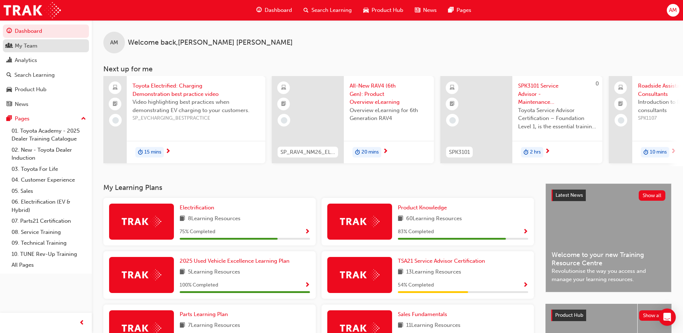 The width and height of the screenshot is (683, 333). I want to click on a: Sales Fundamentals, so click(424, 314).